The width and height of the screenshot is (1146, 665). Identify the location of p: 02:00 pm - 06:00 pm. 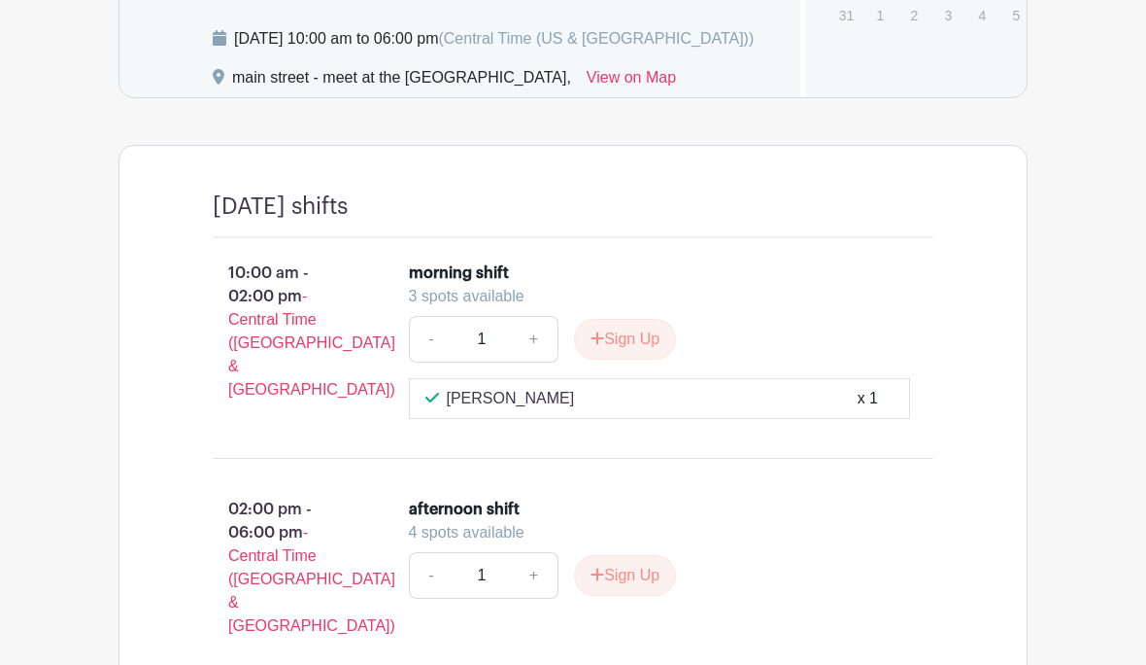
(280, 567).